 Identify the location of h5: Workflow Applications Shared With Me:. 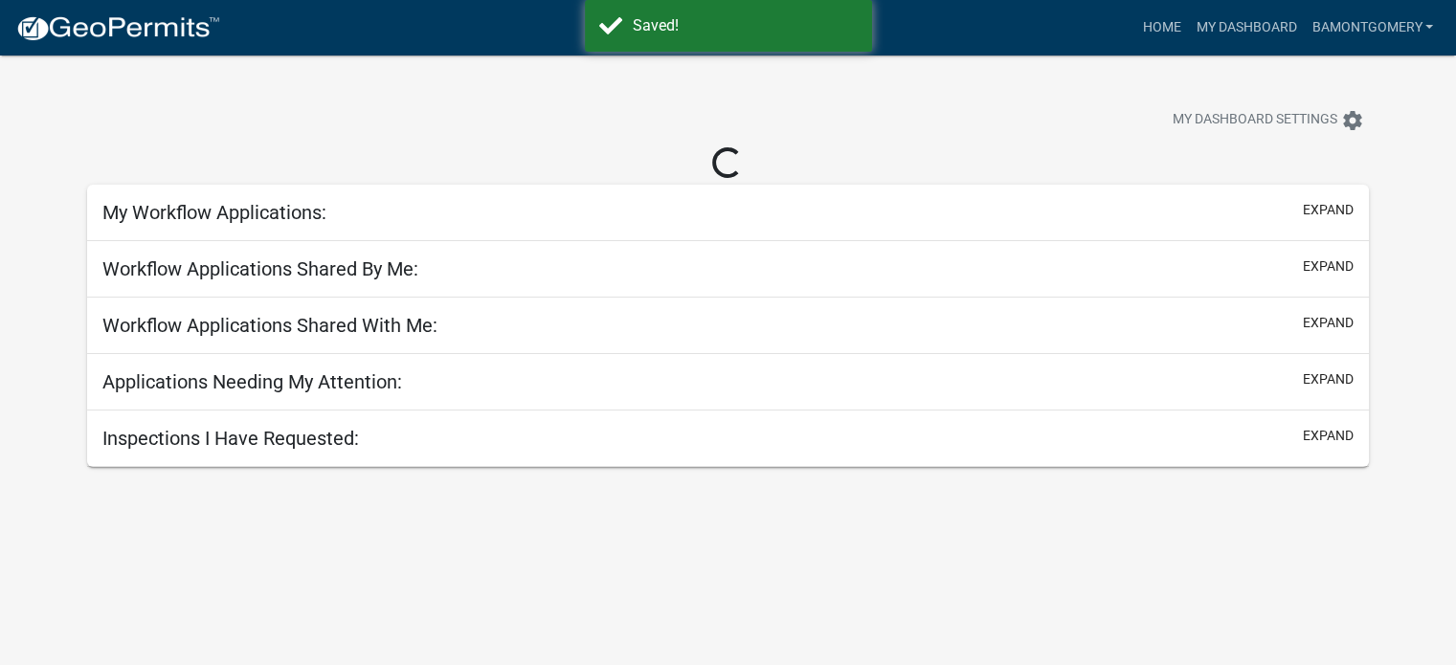
(270, 325).